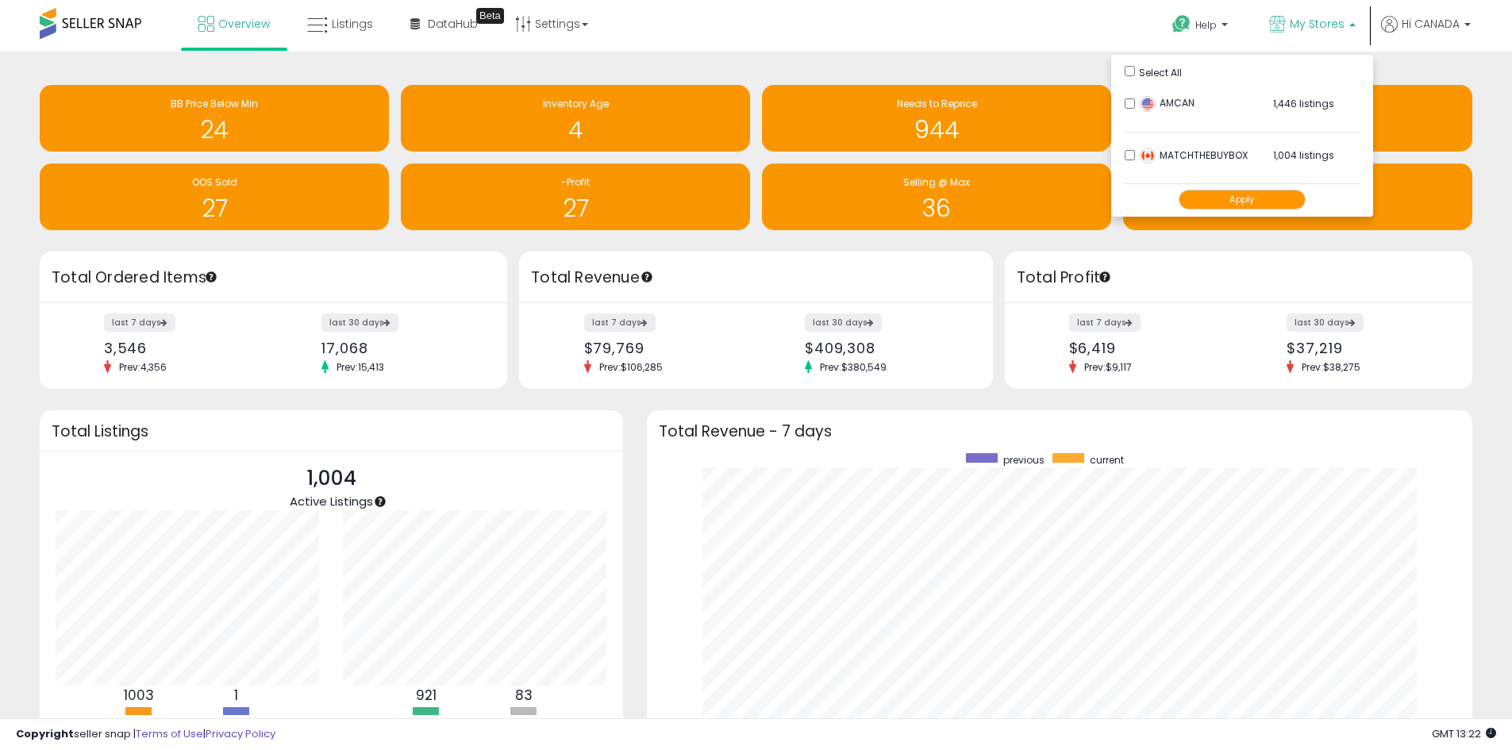 Image resolution: width=1512 pixels, height=750 pixels. I want to click on div: seller snap | |, so click(145, 734).